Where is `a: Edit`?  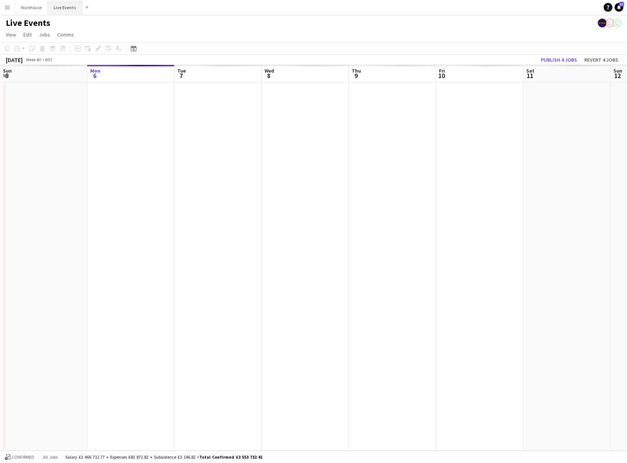
a: Edit is located at coordinates (27, 35).